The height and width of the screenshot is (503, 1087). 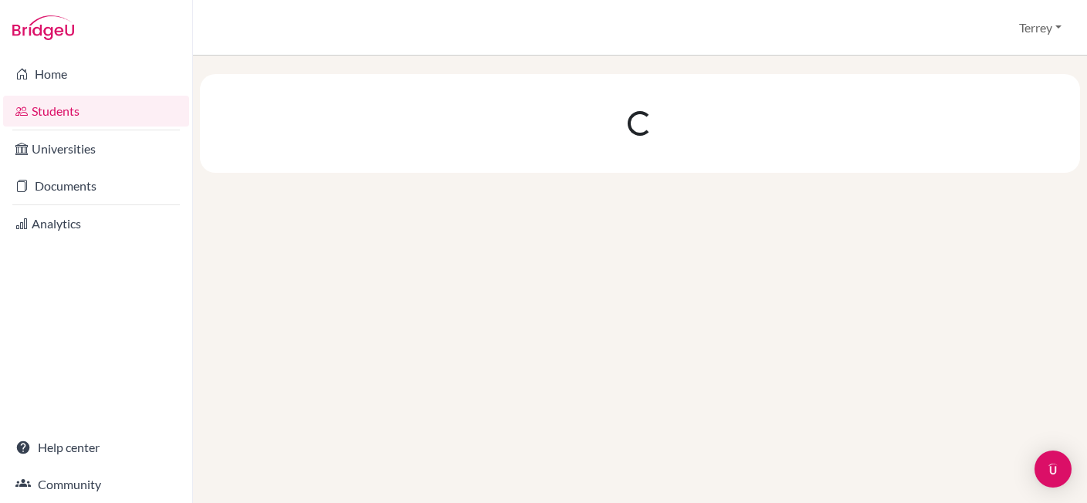 What do you see at coordinates (96, 224) in the screenshot?
I see `a: Analytics` at bounding box center [96, 224].